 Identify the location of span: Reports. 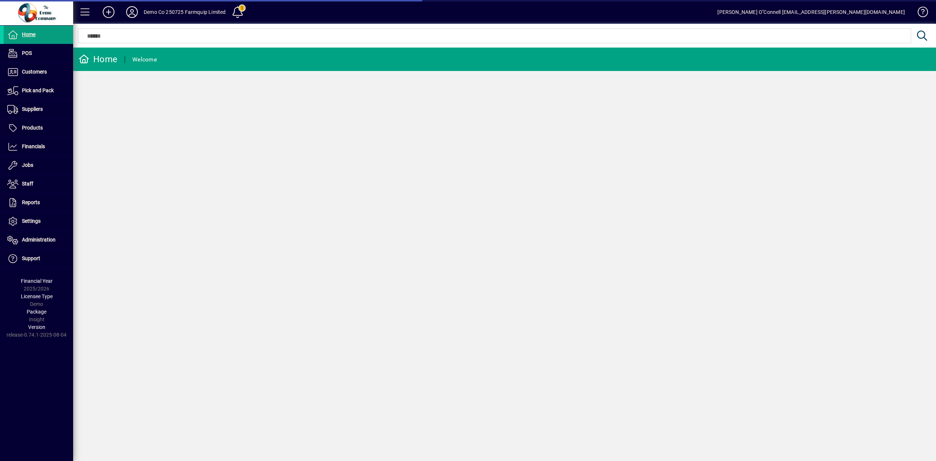
(31, 202).